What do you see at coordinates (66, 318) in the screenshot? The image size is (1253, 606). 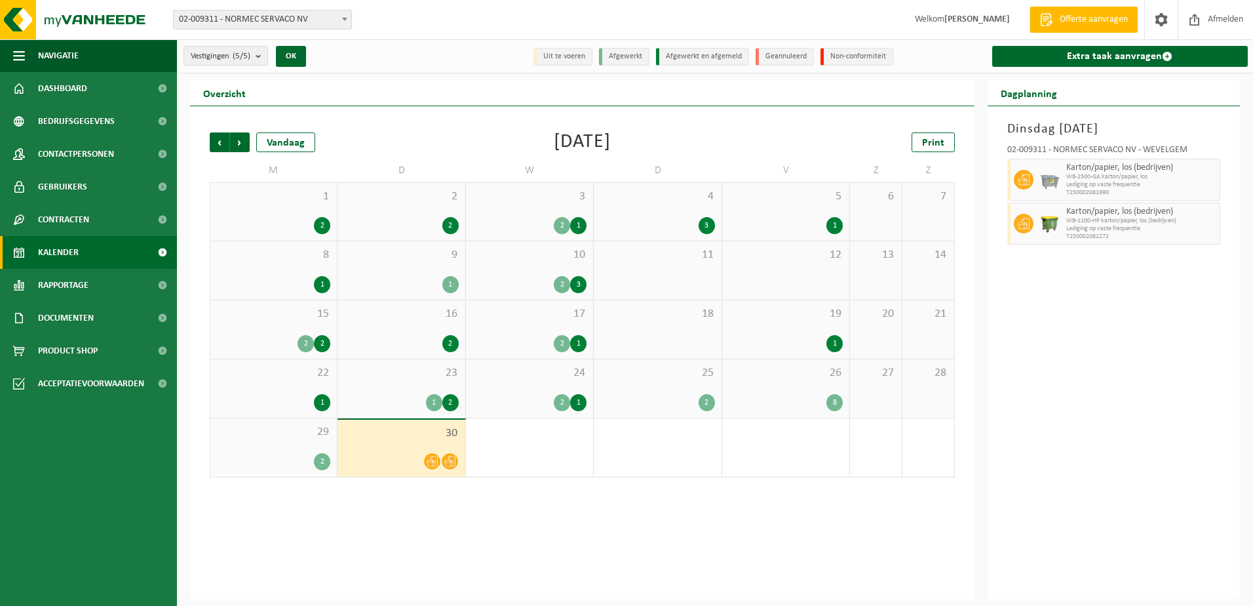 I see `span: Documenten` at bounding box center [66, 318].